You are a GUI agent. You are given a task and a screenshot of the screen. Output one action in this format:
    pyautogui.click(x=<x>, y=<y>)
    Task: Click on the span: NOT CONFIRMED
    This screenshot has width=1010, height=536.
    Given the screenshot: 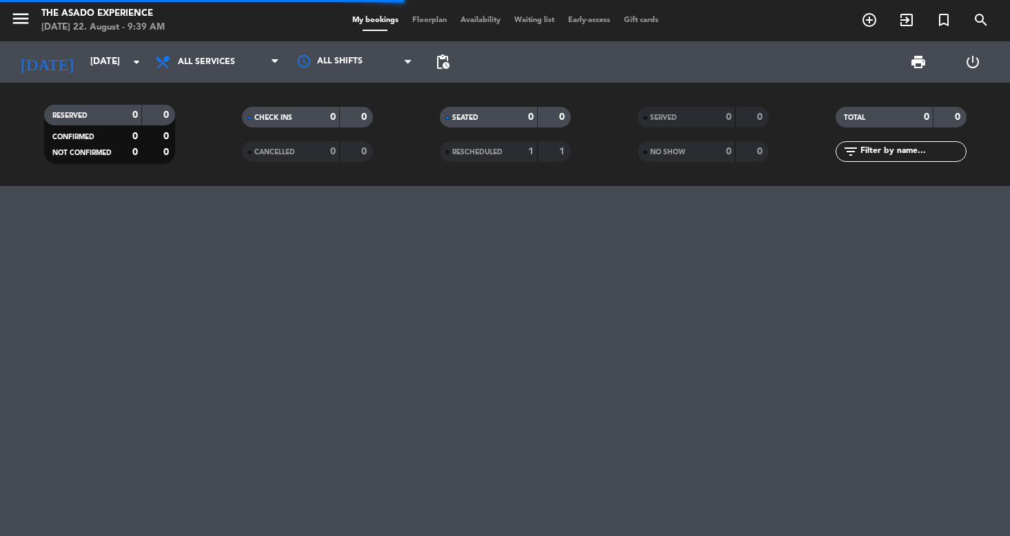 What is the action you would take?
    pyautogui.click(x=82, y=153)
    